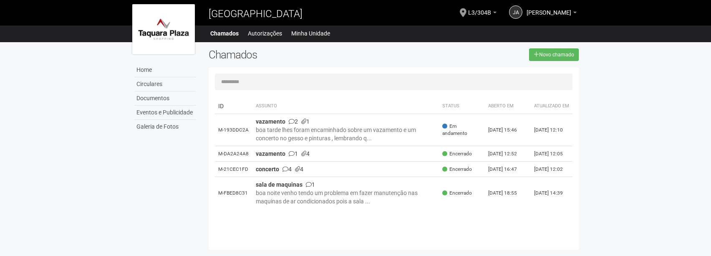 The image size is (711, 256). Describe the element at coordinates (282, 55) in the screenshot. I see `h2: Chamados` at that location.